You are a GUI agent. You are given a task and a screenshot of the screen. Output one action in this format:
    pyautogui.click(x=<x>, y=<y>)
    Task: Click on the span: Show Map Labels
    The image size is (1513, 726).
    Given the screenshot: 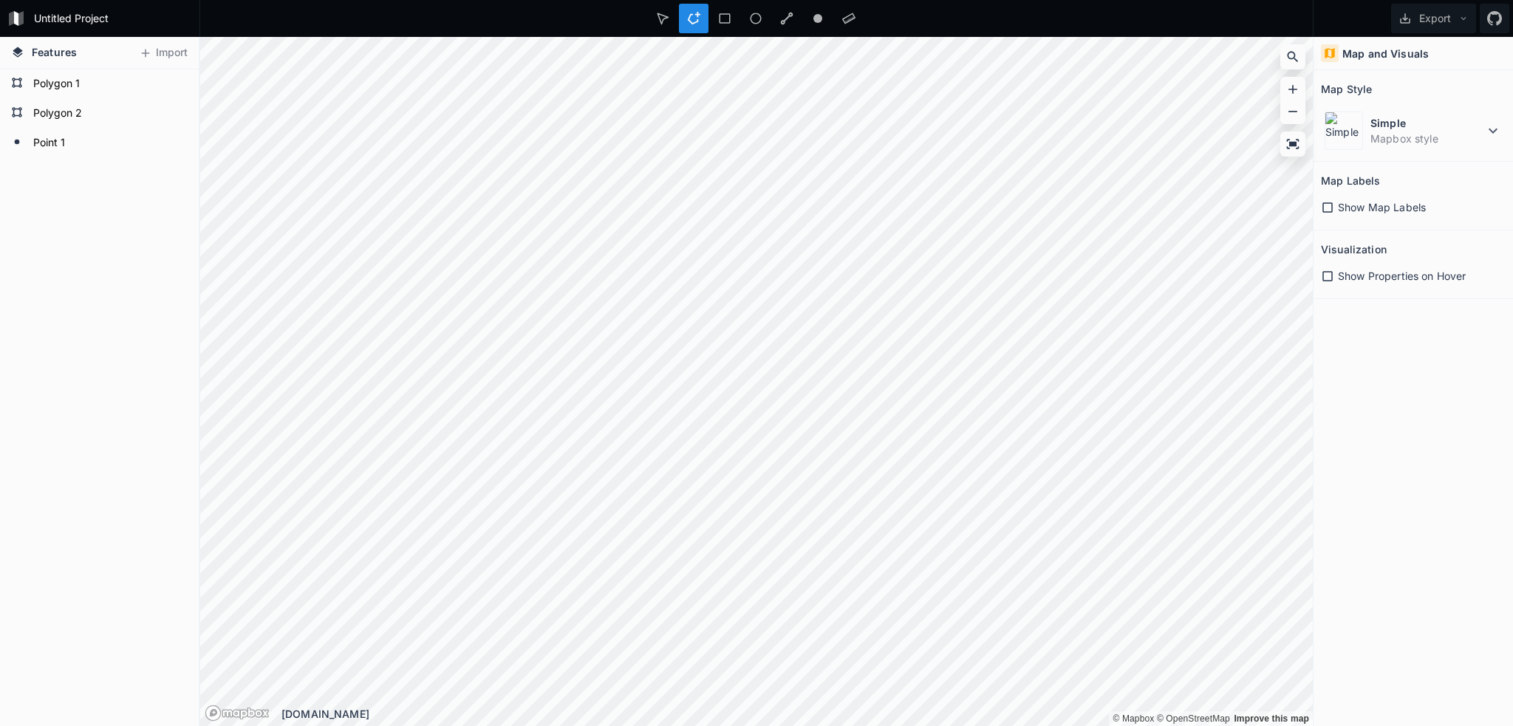 What is the action you would take?
    pyautogui.click(x=1381, y=207)
    